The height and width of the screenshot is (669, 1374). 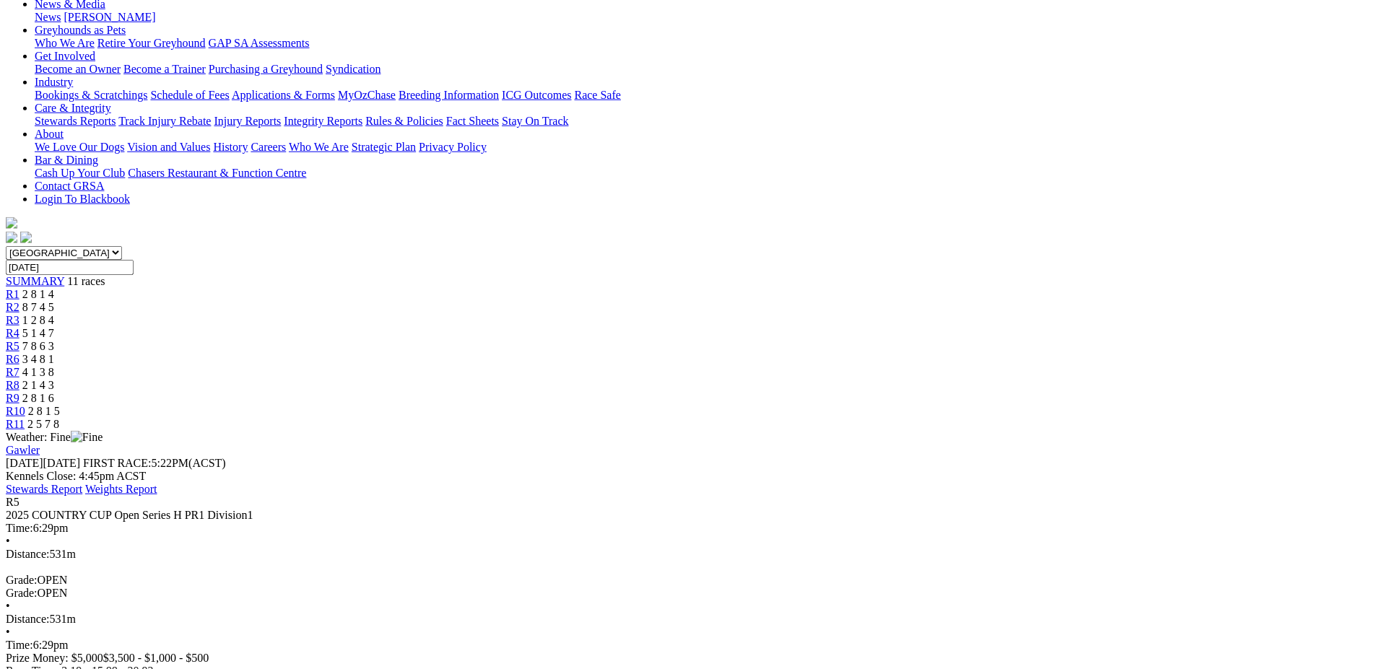 What do you see at coordinates (49, 134) in the screenshot?
I see `a: About` at bounding box center [49, 134].